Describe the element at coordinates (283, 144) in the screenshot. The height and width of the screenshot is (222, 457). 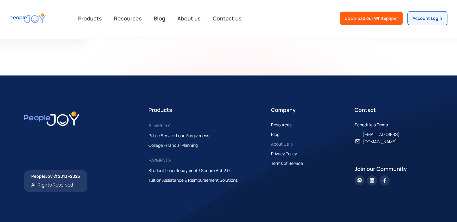
I see `a: About Us` at that location.